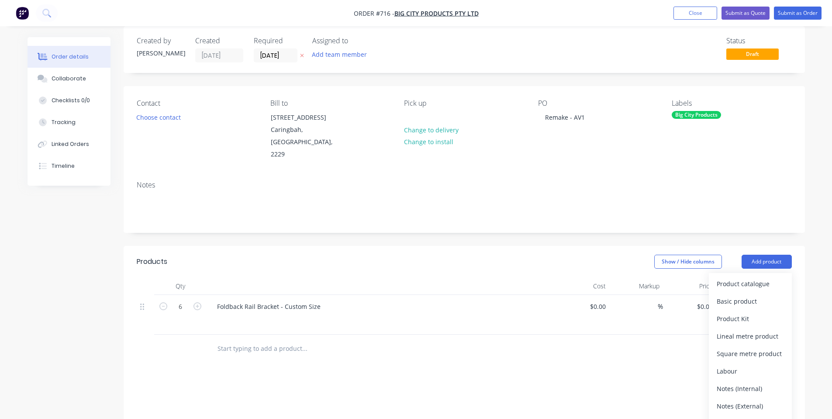 Image resolution: width=832 pixels, height=419 pixels. I want to click on div: Lineal metre product, so click(750, 336).